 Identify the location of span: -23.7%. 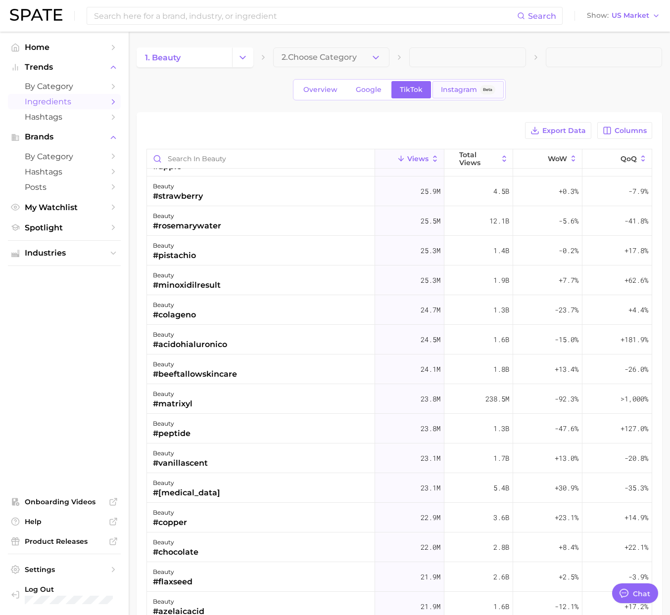
(566, 310).